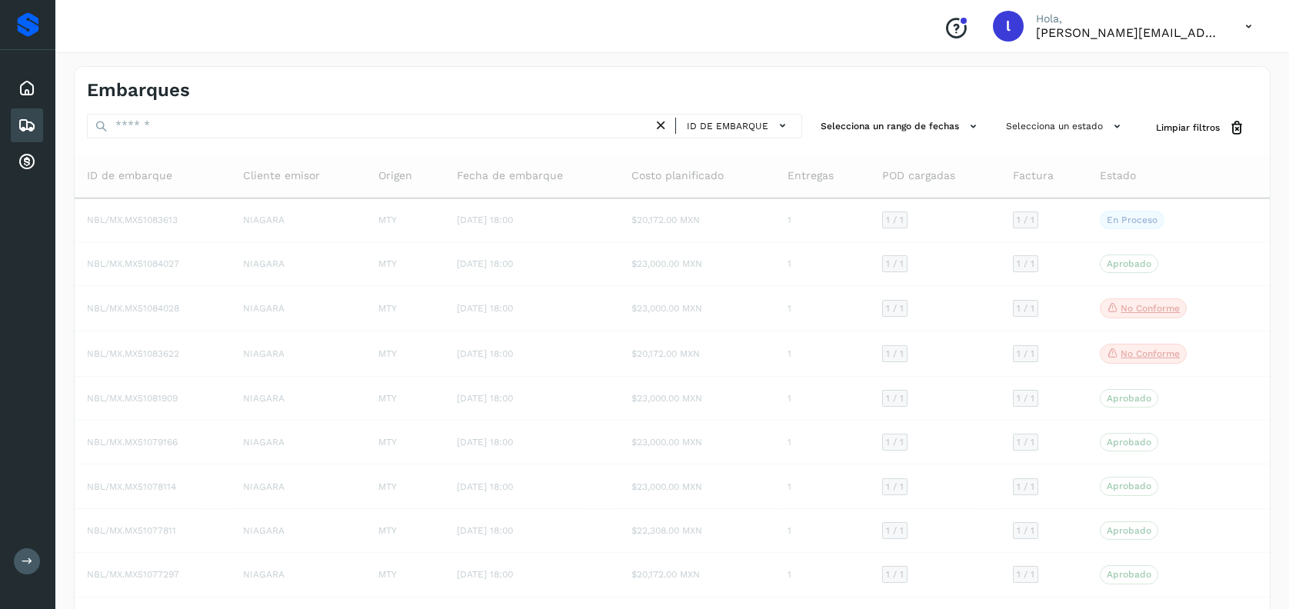 This screenshot has width=1289, height=609. Describe the element at coordinates (811, 175) in the screenshot. I see `span: Entregas` at that location.